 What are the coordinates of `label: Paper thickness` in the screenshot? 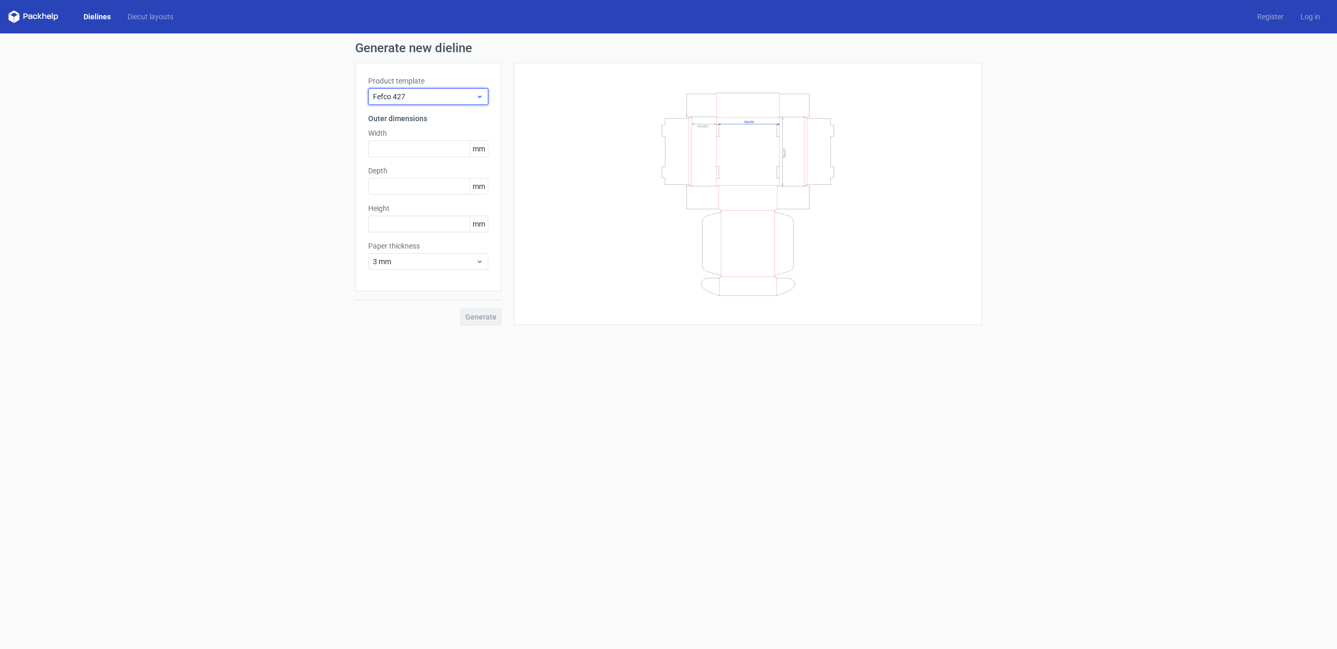 It's located at (428, 246).